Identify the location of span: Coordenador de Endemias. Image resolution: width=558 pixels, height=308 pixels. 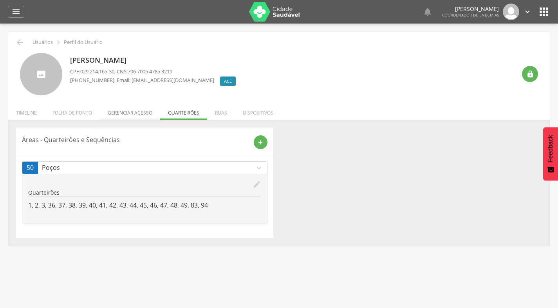
(471, 15).